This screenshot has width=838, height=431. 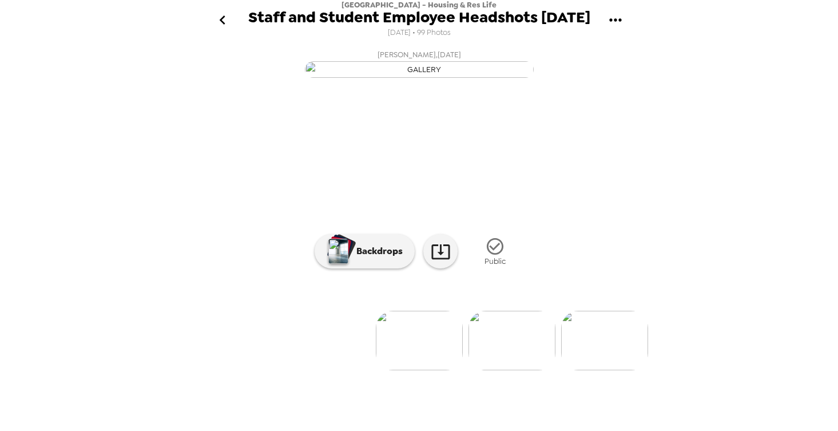 I want to click on button: go back, so click(x=223, y=20).